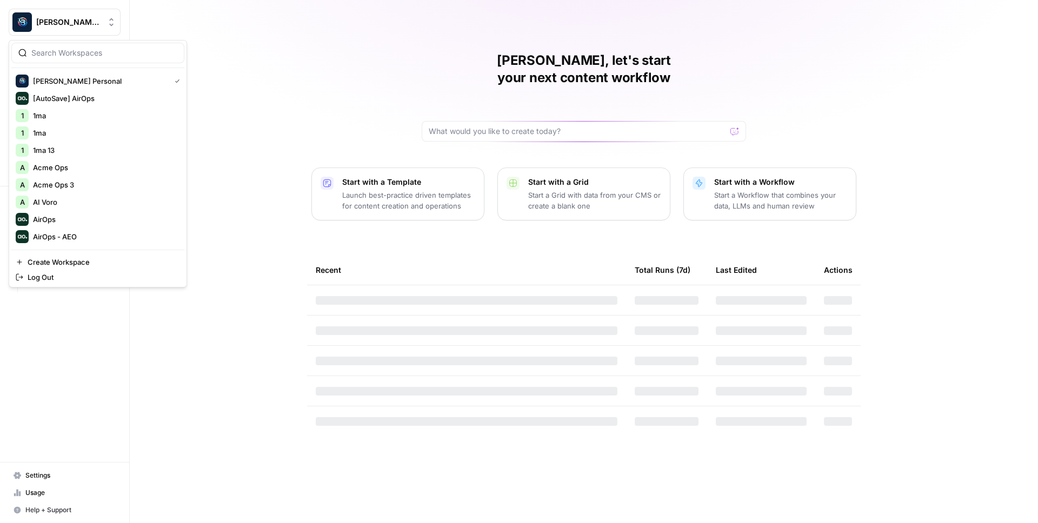  I want to click on div: Workspace: Berna's Personal, so click(98, 164).